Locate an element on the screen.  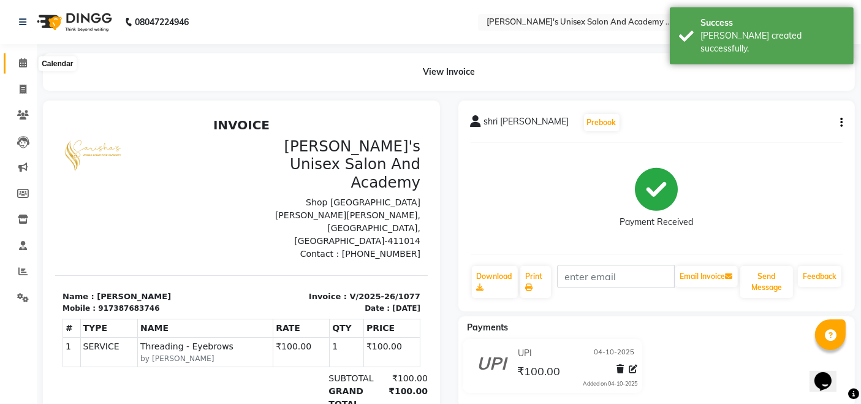
div: Payment Received is located at coordinates (657, 223).